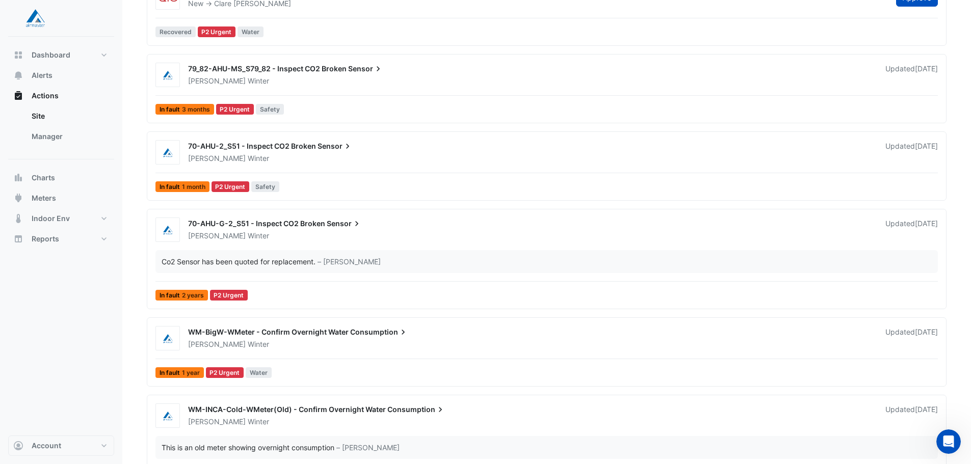  Describe the element at coordinates (191, 373) in the screenshot. I see `span: 1 year` at that location.